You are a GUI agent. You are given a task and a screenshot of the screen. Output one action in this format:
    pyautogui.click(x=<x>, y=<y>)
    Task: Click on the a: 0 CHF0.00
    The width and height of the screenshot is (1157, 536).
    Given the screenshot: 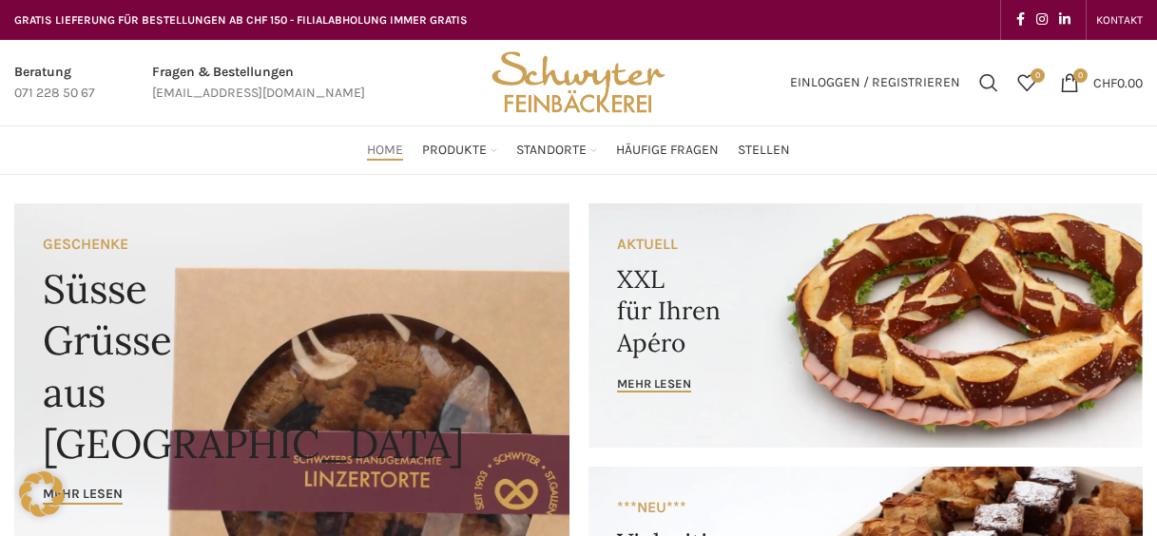 What is the action you would take?
    pyautogui.click(x=1101, y=83)
    